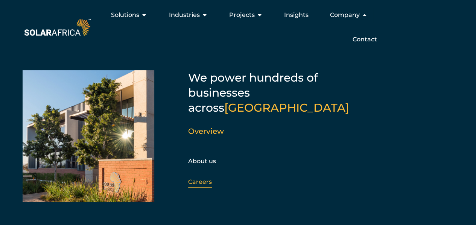  Describe the element at coordinates (282, 93) in the screenshot. I see `h5: We power hundreds of businesses across` at that location.